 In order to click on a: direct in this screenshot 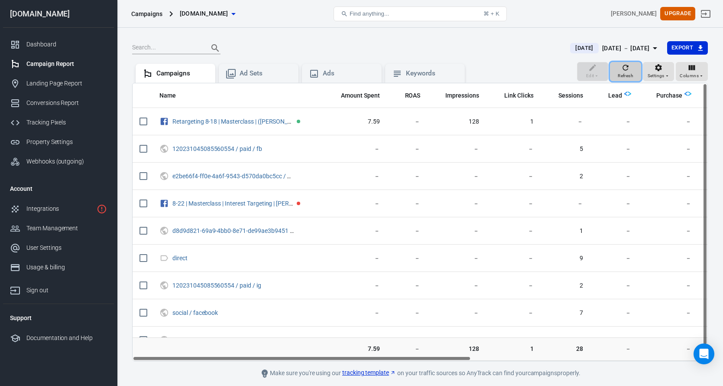, I will do `click(180, 258)`.